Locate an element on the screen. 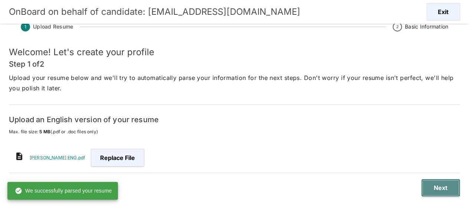  span: Upload Resume is located at coordinates (53, 27).